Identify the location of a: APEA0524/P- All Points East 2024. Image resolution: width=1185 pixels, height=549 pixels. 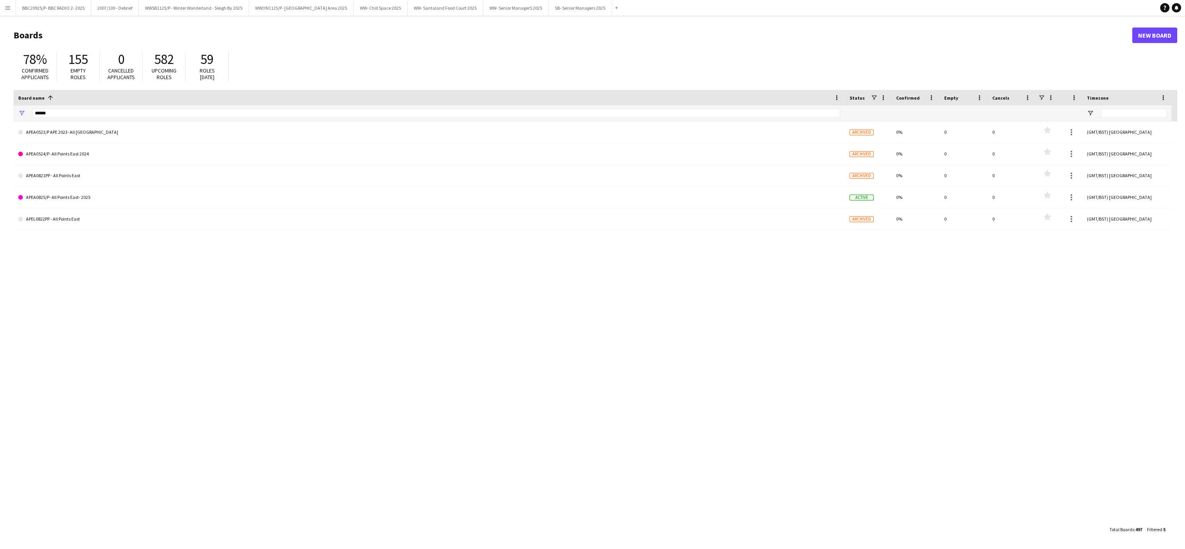
(429, 154).